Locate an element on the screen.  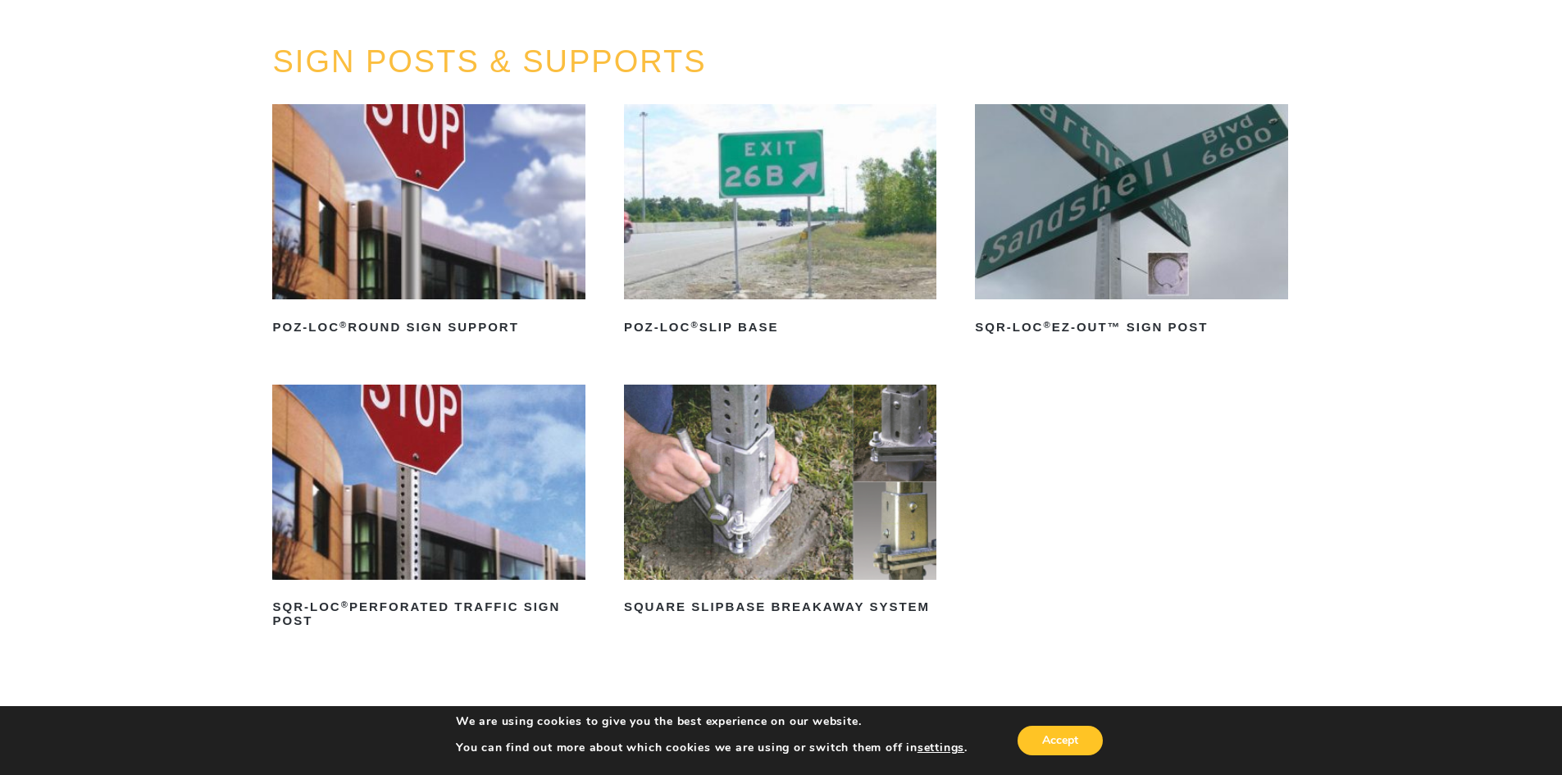
h2: POZ-LOC Round Sign Support is located at coordinates (428, 327).